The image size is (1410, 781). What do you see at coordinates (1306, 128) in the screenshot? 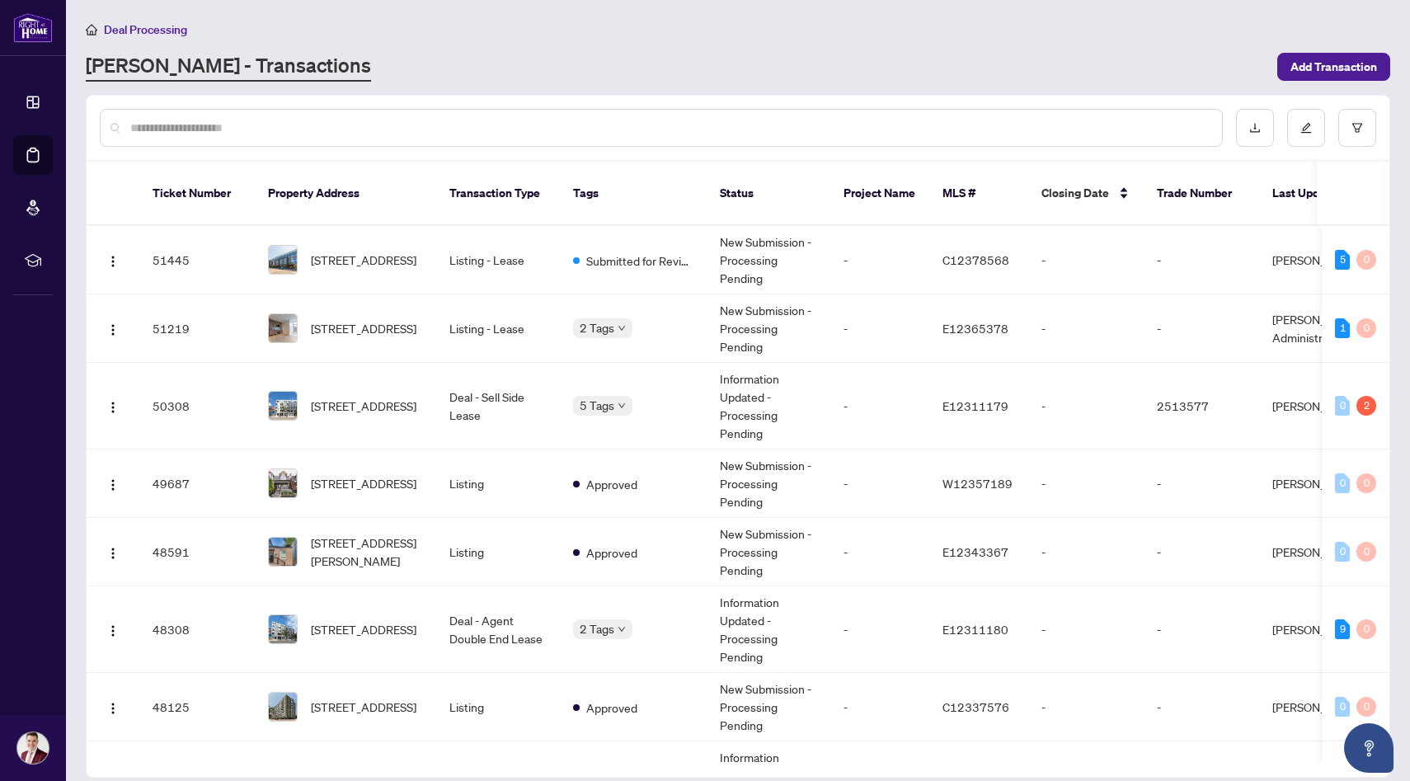
I see `span: edit` at bounding box center [1306, 128].